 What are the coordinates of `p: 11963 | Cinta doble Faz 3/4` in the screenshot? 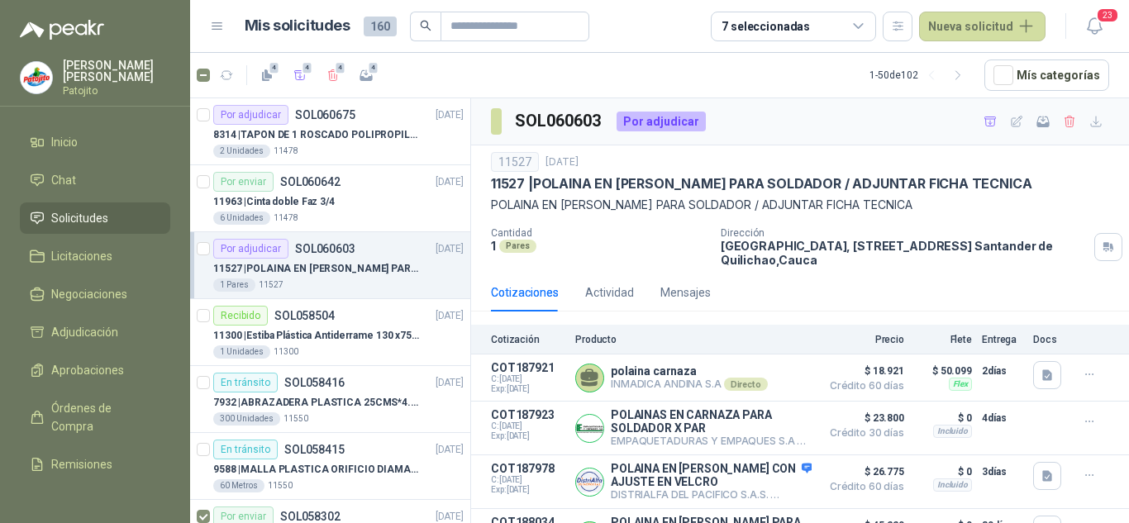 It's located at (273, 202).